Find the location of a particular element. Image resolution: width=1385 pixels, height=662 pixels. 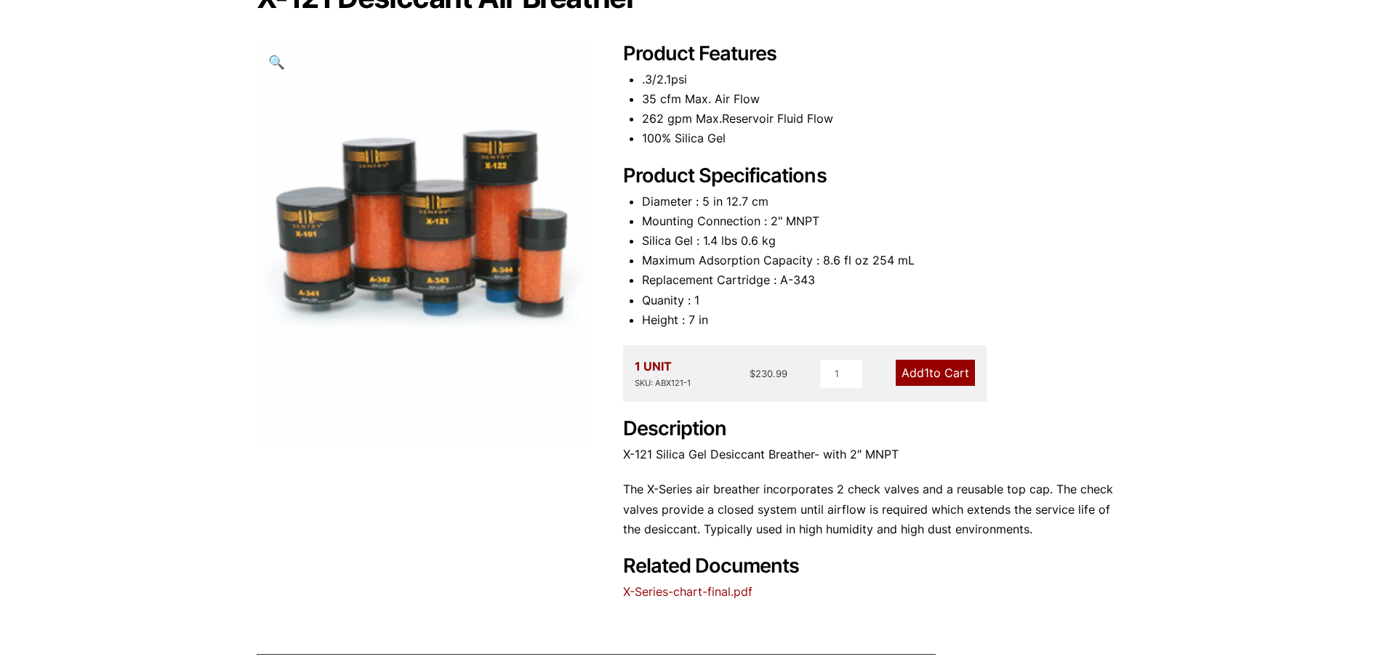

li: Silica Gel : 1.4 lbs 0.6 kg is located at coordinates (885, 241).